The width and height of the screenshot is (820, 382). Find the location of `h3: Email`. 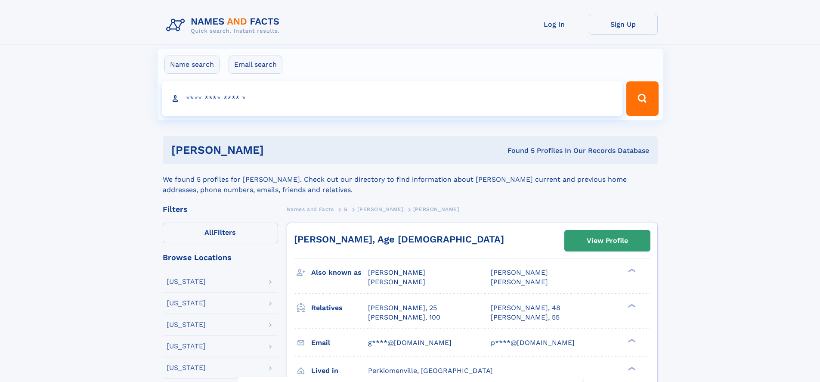

h3: Email is located at coordinates (339, 343).